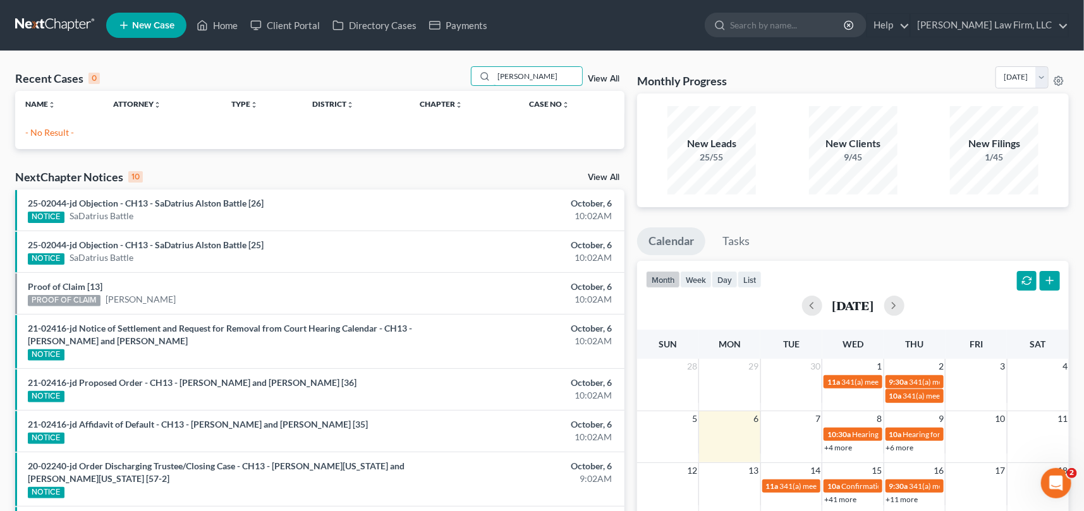 The width and height of the screenshot is (1084, 511). Describe the element at coordinates (791, 344) in the screenshot. I see `span: Tue` at that location.